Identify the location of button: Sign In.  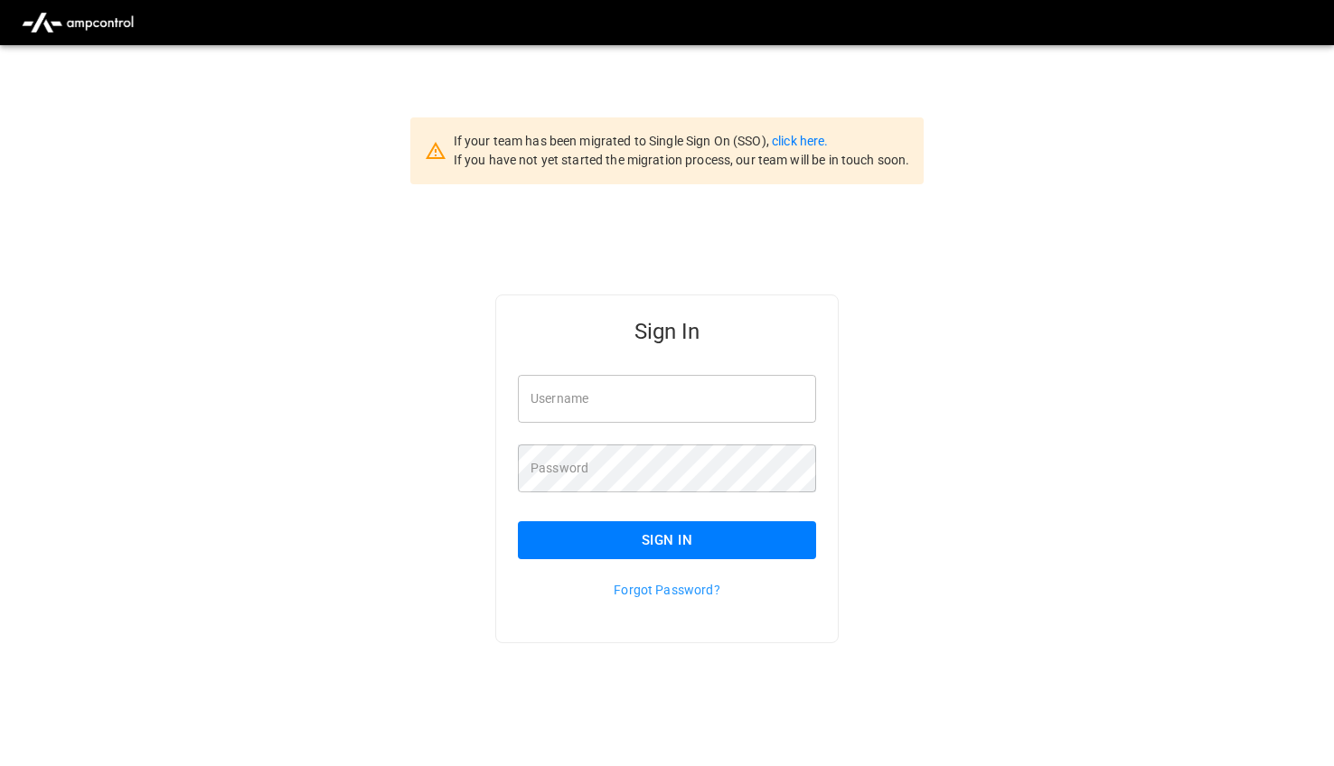
(667, 540).